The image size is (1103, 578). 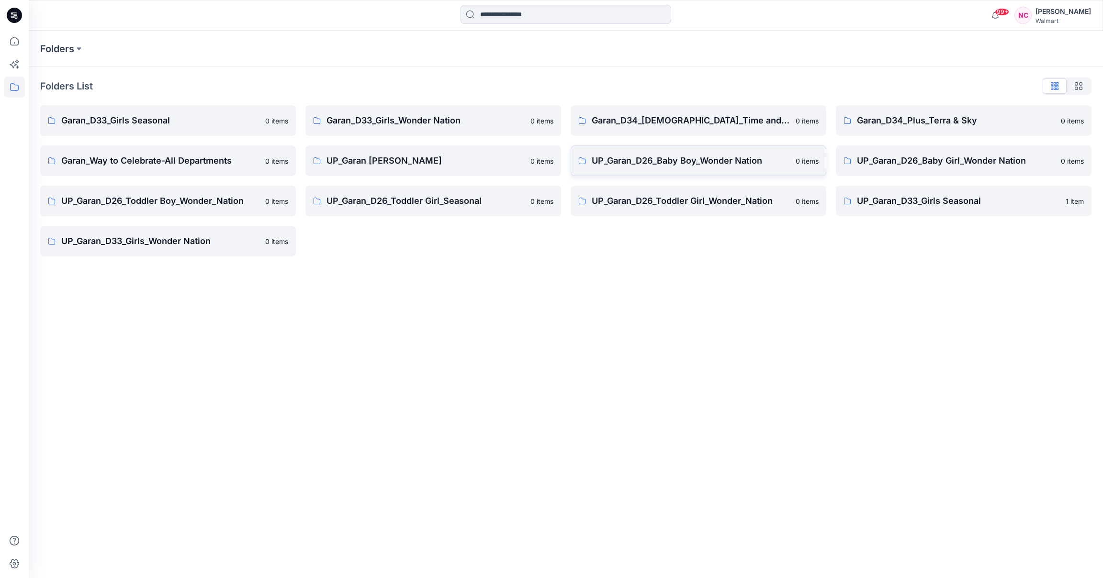 What do you see at coordinates (699, 161) in the screenshot?
I see `a: UP_Garan_D26_Baby Boy_Wonder Nation0 items` at bounding box center [699, 161].